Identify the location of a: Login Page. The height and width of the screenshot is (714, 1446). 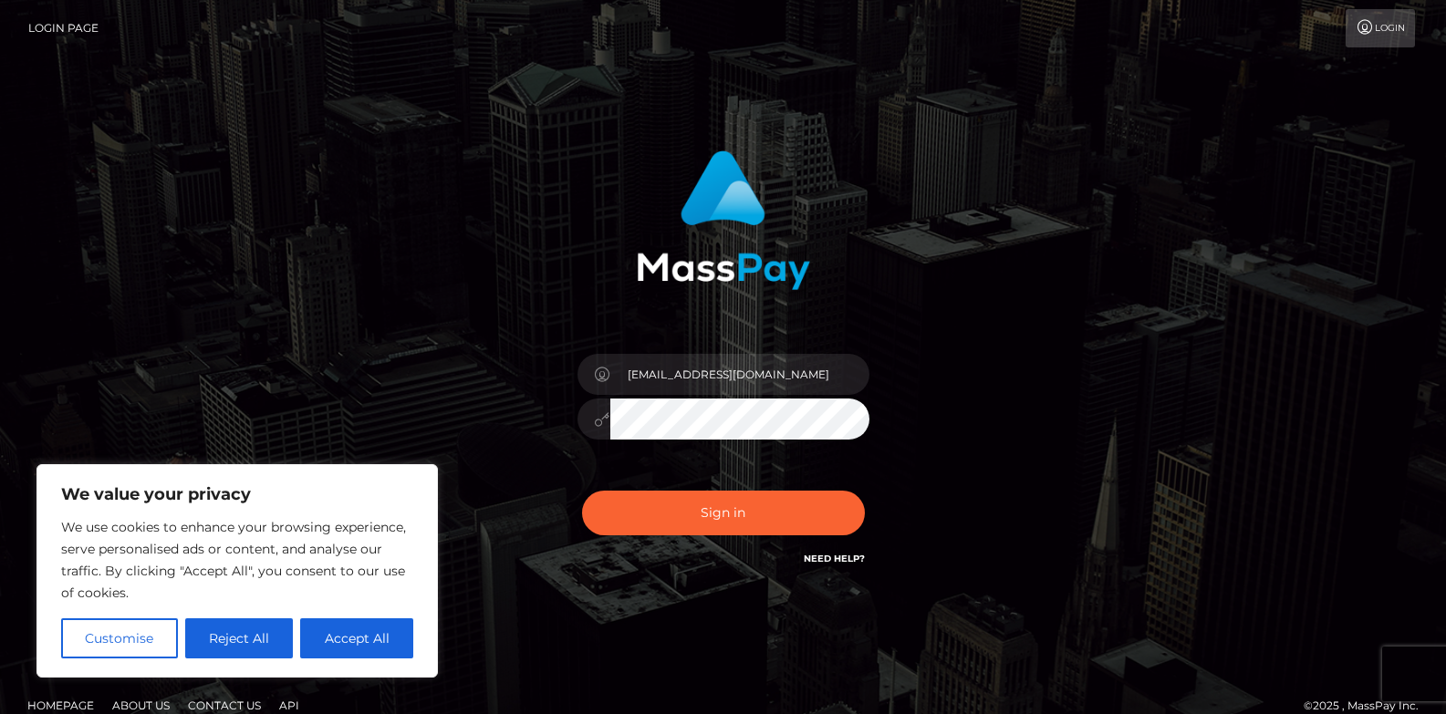
(63, 28).